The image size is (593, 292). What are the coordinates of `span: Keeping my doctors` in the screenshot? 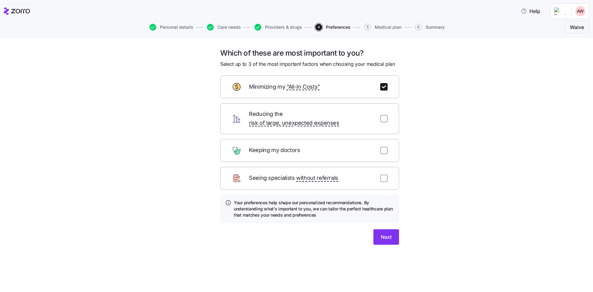 It's located at (275, 150).